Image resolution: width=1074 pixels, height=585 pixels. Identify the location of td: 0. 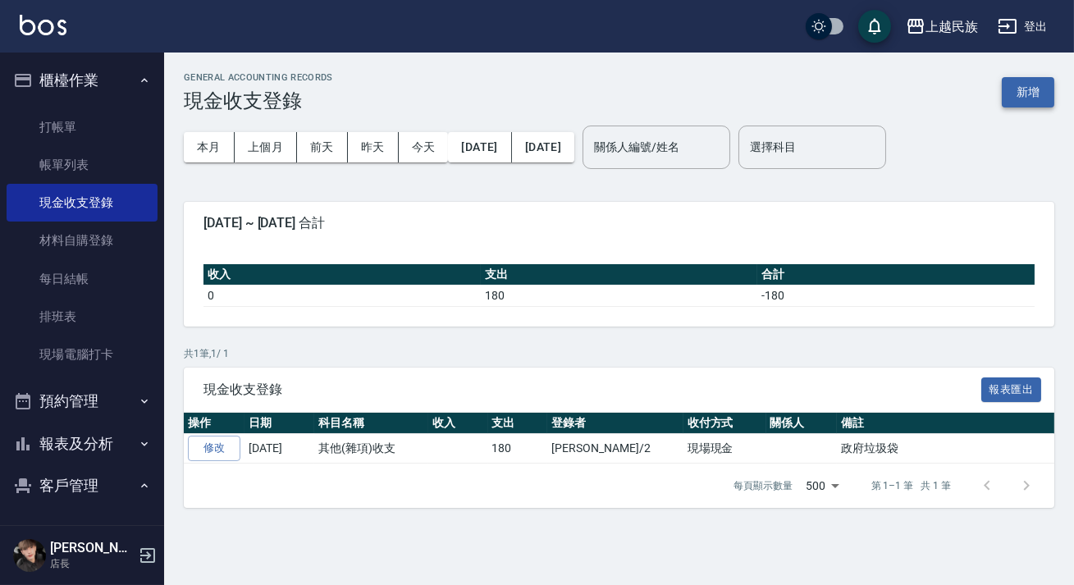
(342, 295).